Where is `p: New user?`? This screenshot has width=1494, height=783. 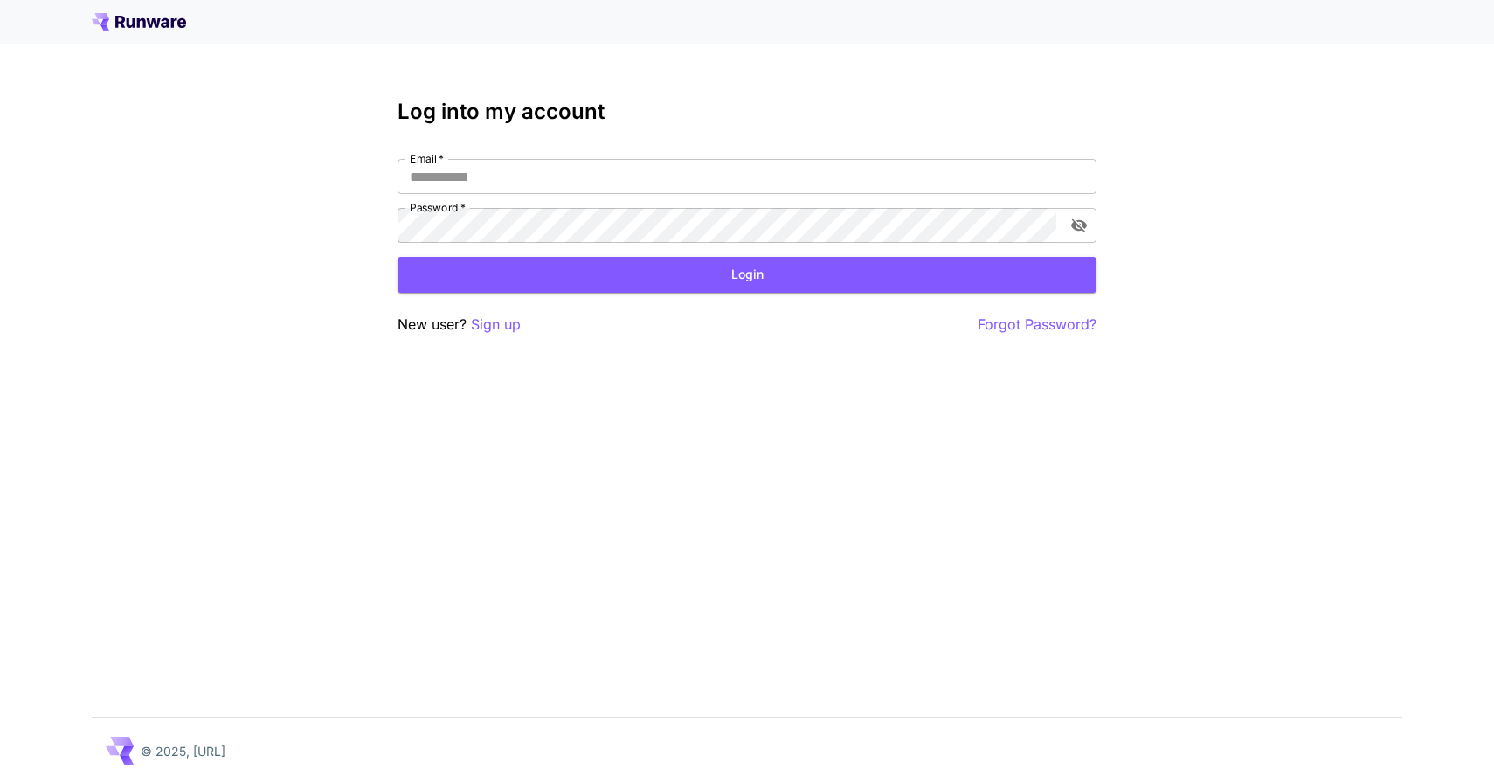
p: New user? is located at coordinates (459, 324).